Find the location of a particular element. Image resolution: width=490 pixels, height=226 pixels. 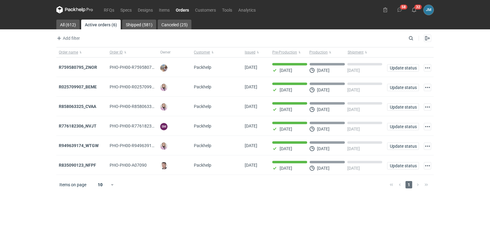

button: Shipment is located at coordinates (365, 52).